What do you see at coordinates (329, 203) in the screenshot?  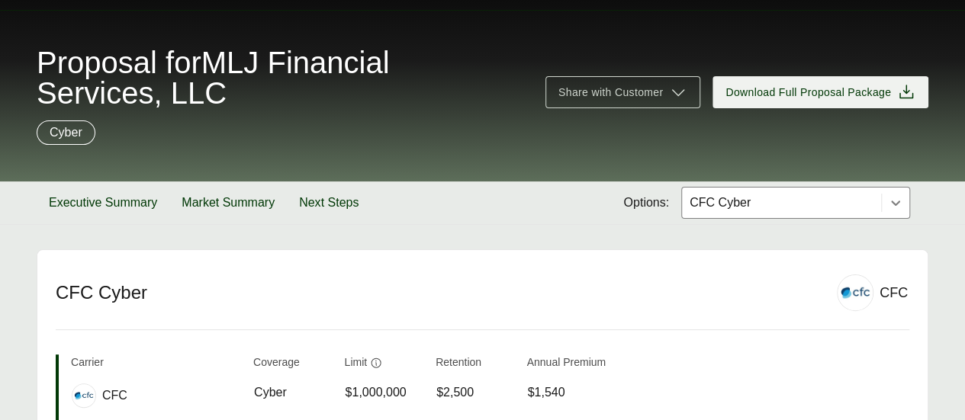 I see `button: Next Steps` at bounding box center [329, 203].